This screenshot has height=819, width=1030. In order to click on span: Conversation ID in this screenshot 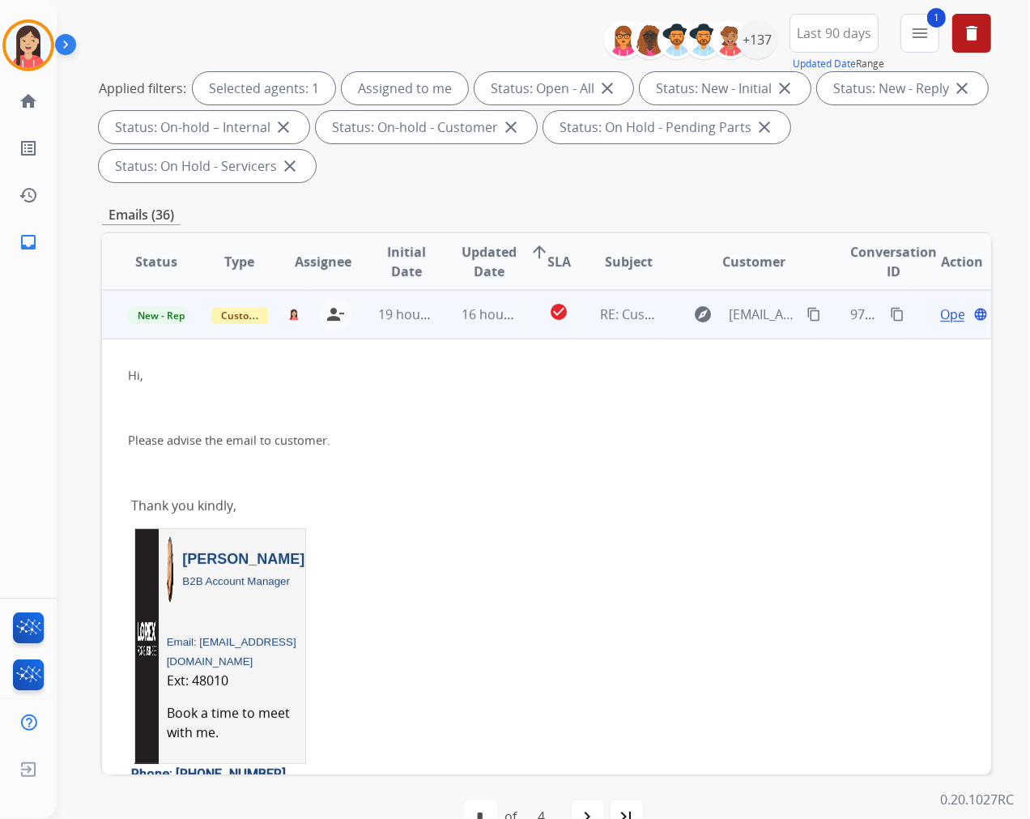, I will do `click(893, 262)`.